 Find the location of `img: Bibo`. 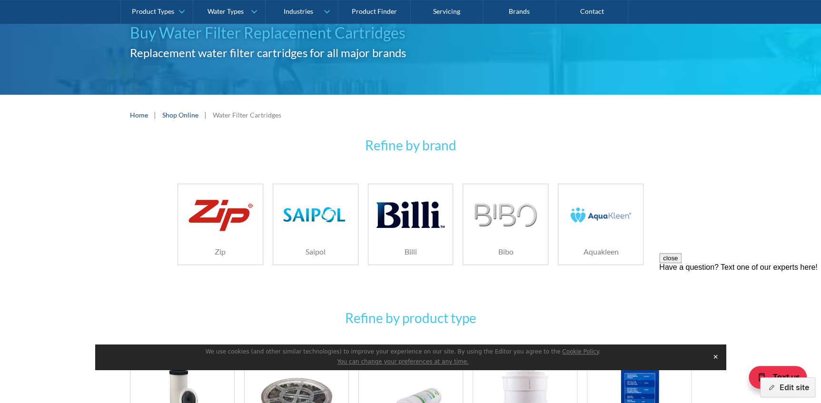

img: Bibo is located at coordinates (506, 215).